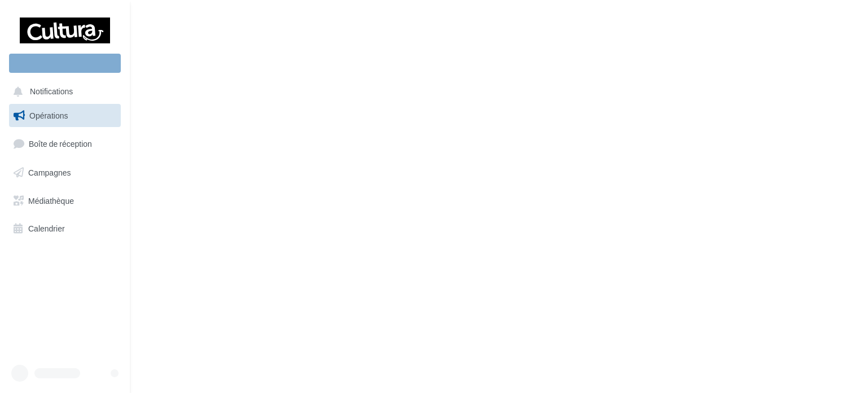  What do you see at coordinates (65, 201) in the screenshot?
I see `a: Médiathèque` at bounding box center [65, 201].